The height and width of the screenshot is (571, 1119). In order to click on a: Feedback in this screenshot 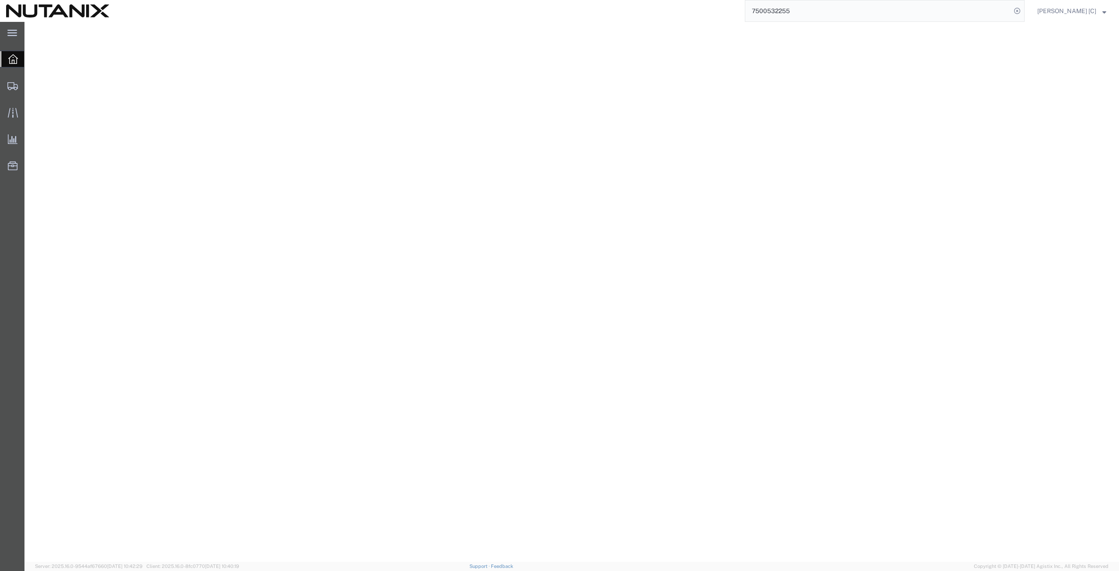, I will do `click(502, 566)`.